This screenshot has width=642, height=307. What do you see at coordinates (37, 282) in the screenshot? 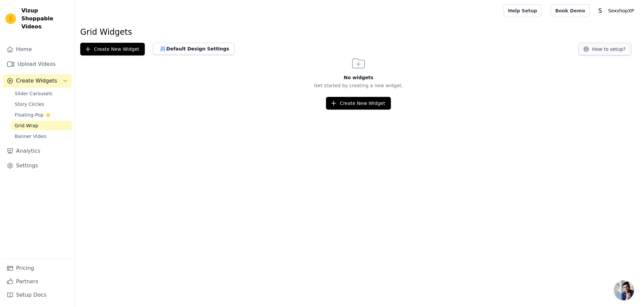
I see `a: Partners` at bounding box center [37, 282].